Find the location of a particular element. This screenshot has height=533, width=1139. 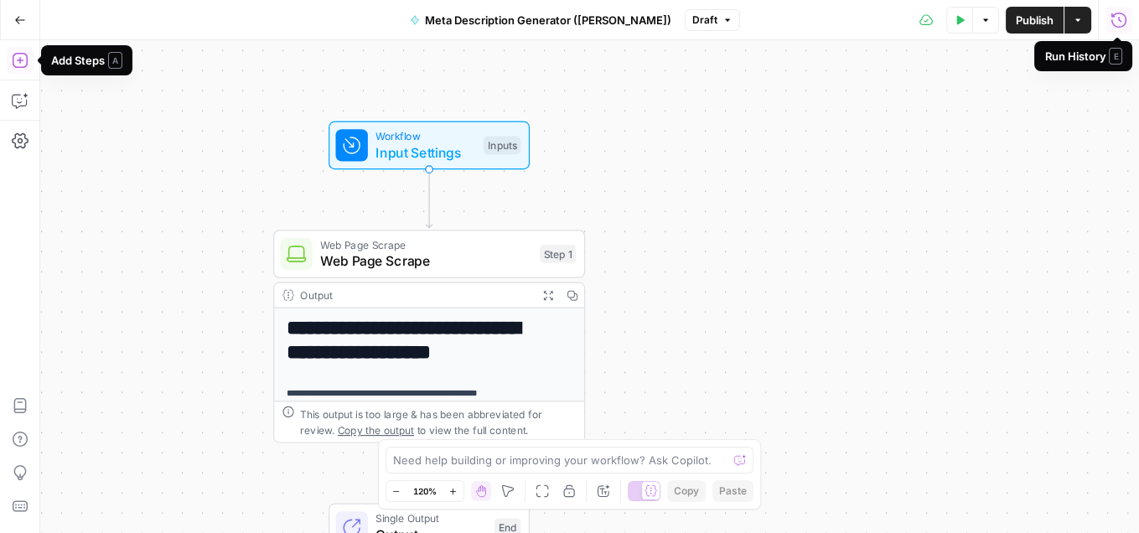

span: Paste is located at coordinates (733, 491).